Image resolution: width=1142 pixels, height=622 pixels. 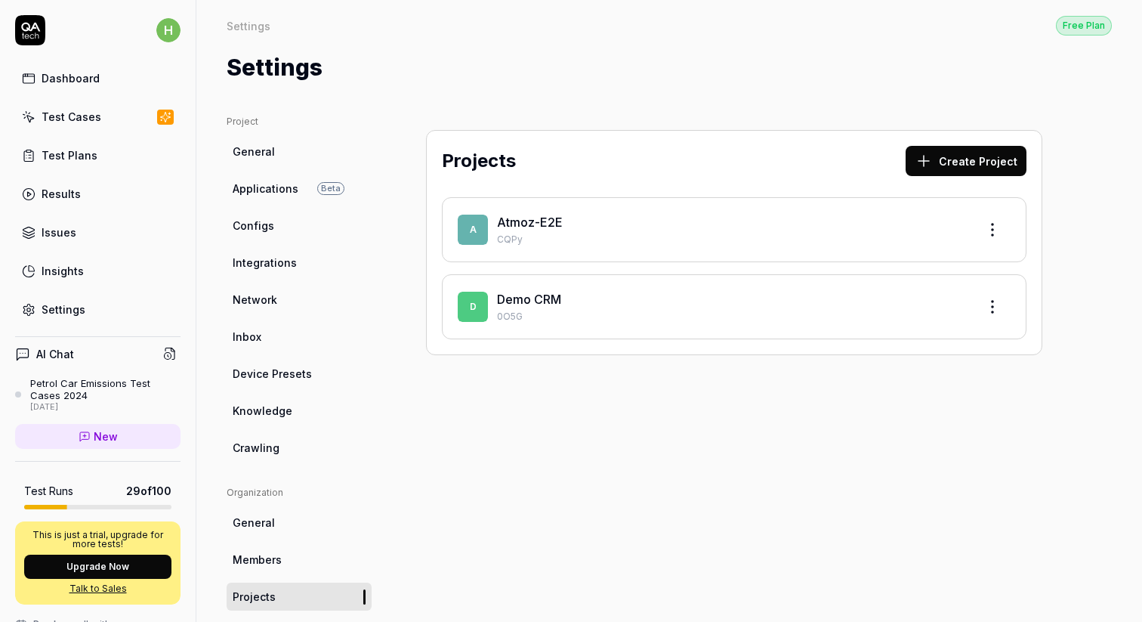 I want to click on a: Test Cases, so click(x=97, y=116).